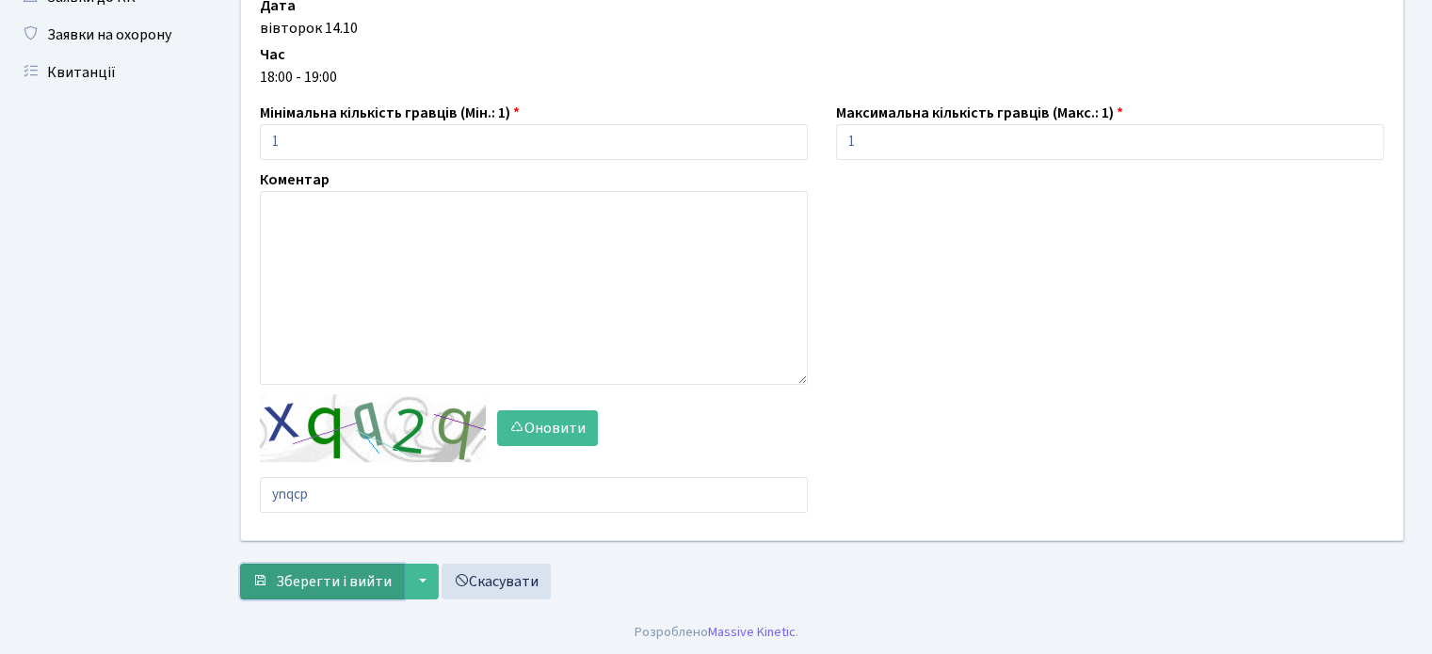 The width and height of the screenshot is (1432, 654). Describe the element at coordinates (373, 428) in the screenshot. I see `img: default` at that location.